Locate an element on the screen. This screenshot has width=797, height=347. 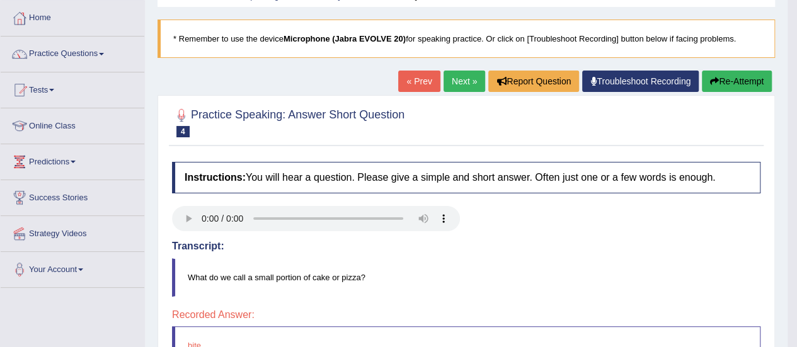
a: « Prev is located at coordinates (419, 81).